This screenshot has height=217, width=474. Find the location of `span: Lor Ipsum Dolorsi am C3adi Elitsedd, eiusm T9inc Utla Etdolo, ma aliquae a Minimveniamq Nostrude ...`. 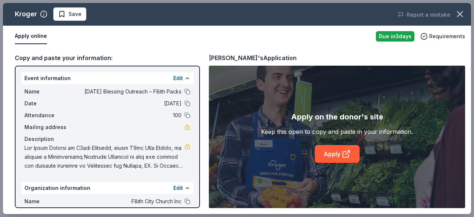

span: Lor Ipsum Dolorsi am C3adi Elitsedd, eiusm T9inc Utla Etdolo, ma aliquae a Minimveniamq Nostrude ... is located at coordinates (104, 157).